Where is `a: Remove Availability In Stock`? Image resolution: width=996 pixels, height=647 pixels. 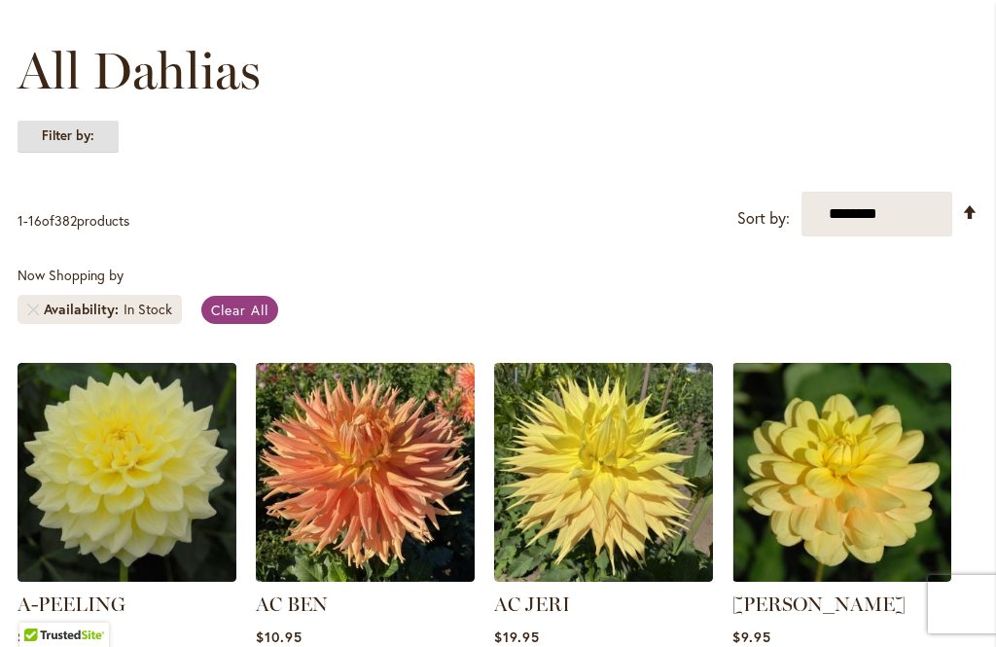 a: Remove Availability In Stock is located at coordinates (33, 309).